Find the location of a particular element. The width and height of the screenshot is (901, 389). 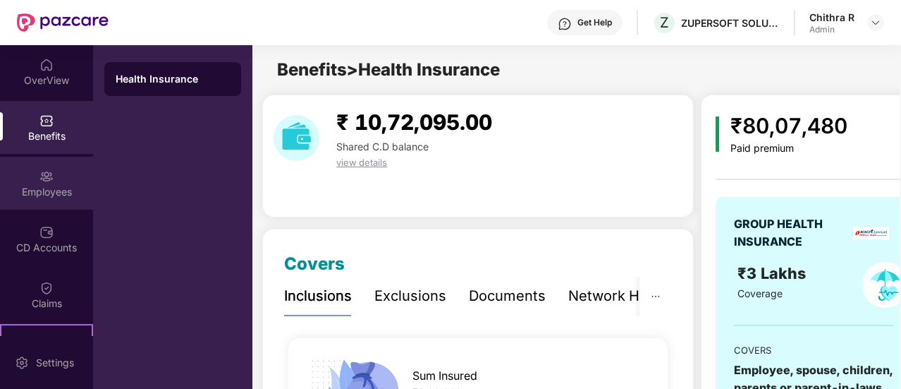

span: Coverage is located at coordinates (760, 293).